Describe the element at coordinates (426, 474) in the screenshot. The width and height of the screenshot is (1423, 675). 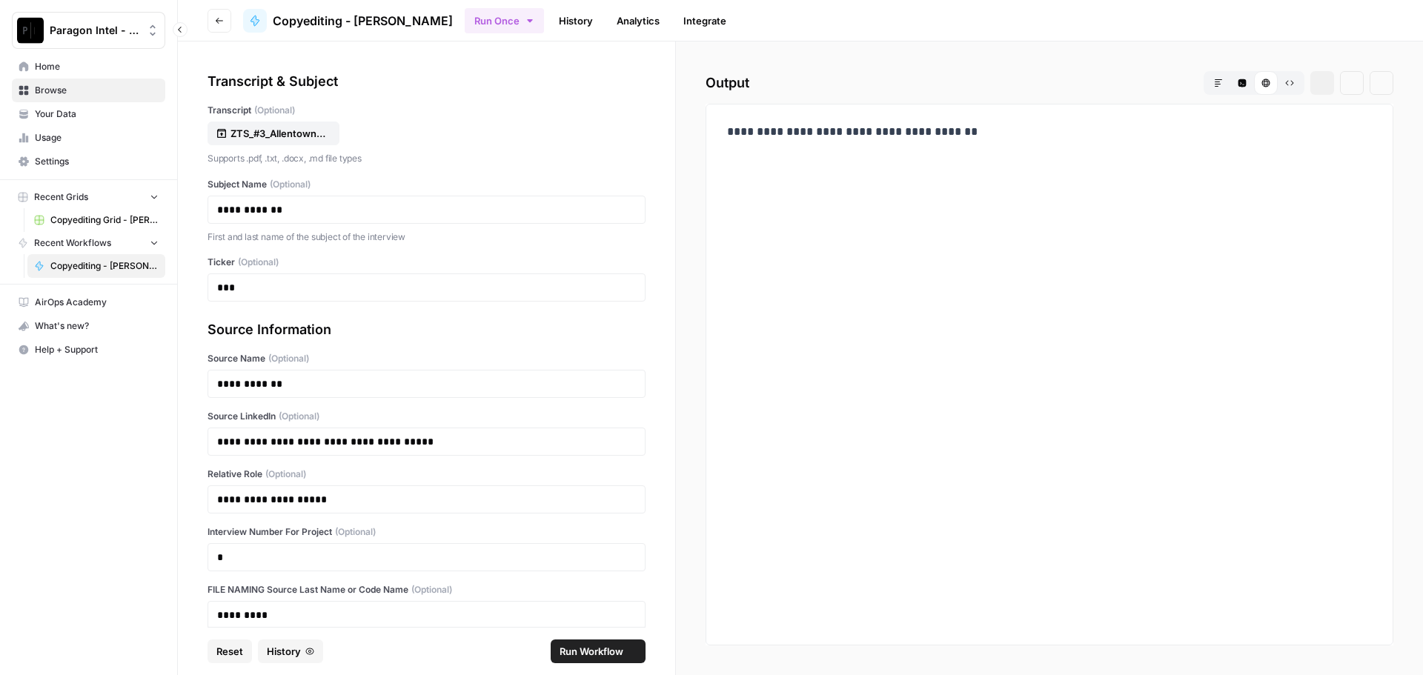
I see `label: Relative Role` at that location.